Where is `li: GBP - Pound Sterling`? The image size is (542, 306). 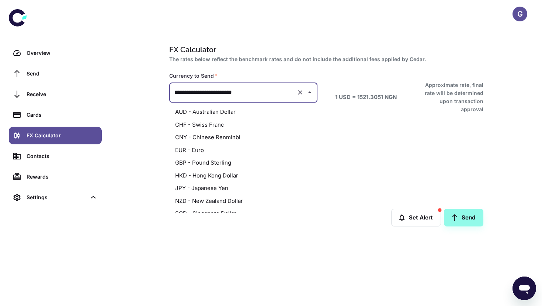
li: GBP - Pound Sterling is located at coordinates (243, 163).